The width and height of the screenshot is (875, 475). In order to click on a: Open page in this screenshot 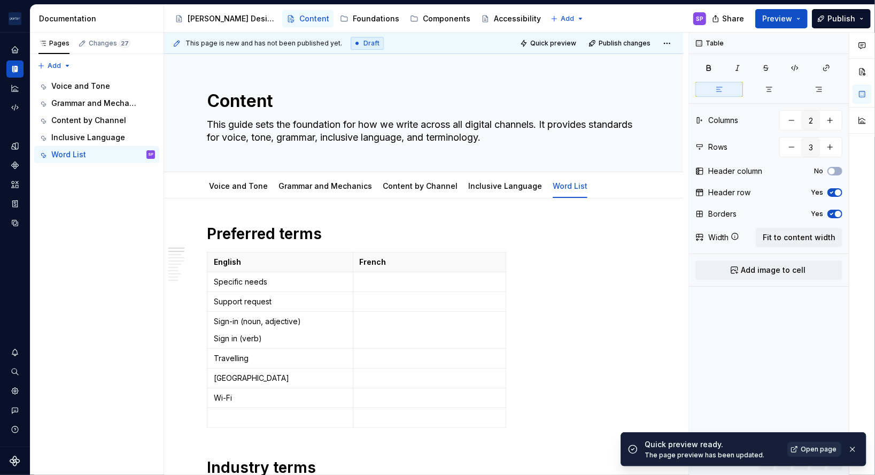, I will do `click(814, 449)`.